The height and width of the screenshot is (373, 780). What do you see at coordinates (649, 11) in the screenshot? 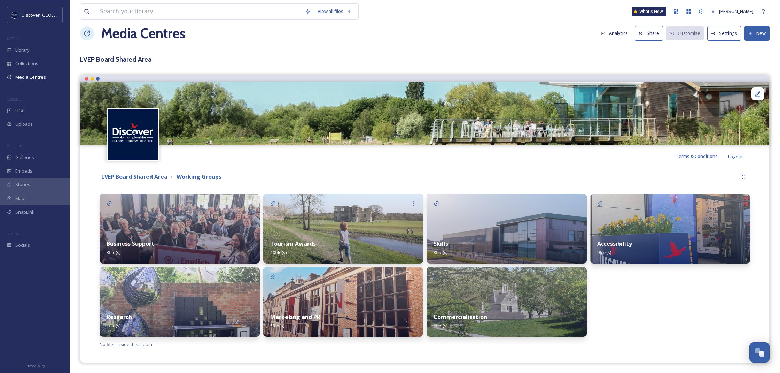
I see `div: What's New` at bounding box center [649, 11].